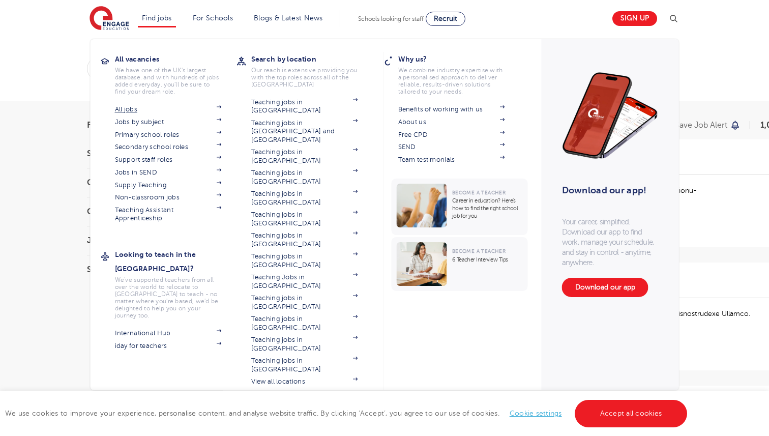 The width and height of the screenshot is (769, 436). What do you see at coordinates (168, 333) in the screenshot?
I see `a: International Hub` at bounding box center [168, 333].